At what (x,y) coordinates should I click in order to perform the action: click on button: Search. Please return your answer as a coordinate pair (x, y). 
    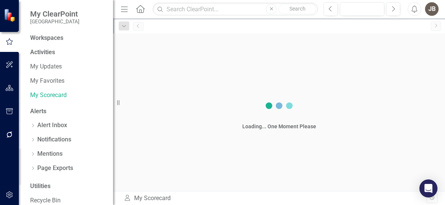
    Looking at the image, I should click on (297, 9).